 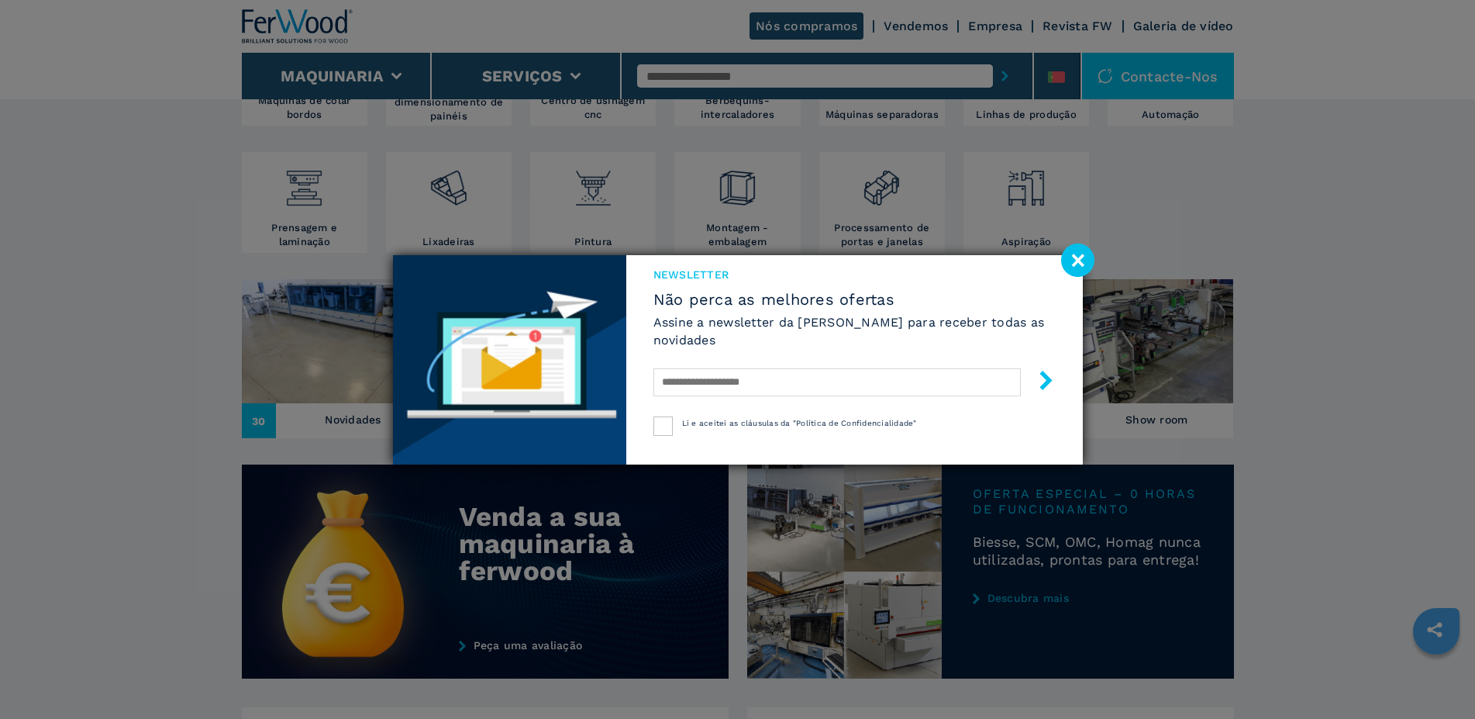 I want to click on span: Não perca as melhores ofertas, so click(x=854, y=299).